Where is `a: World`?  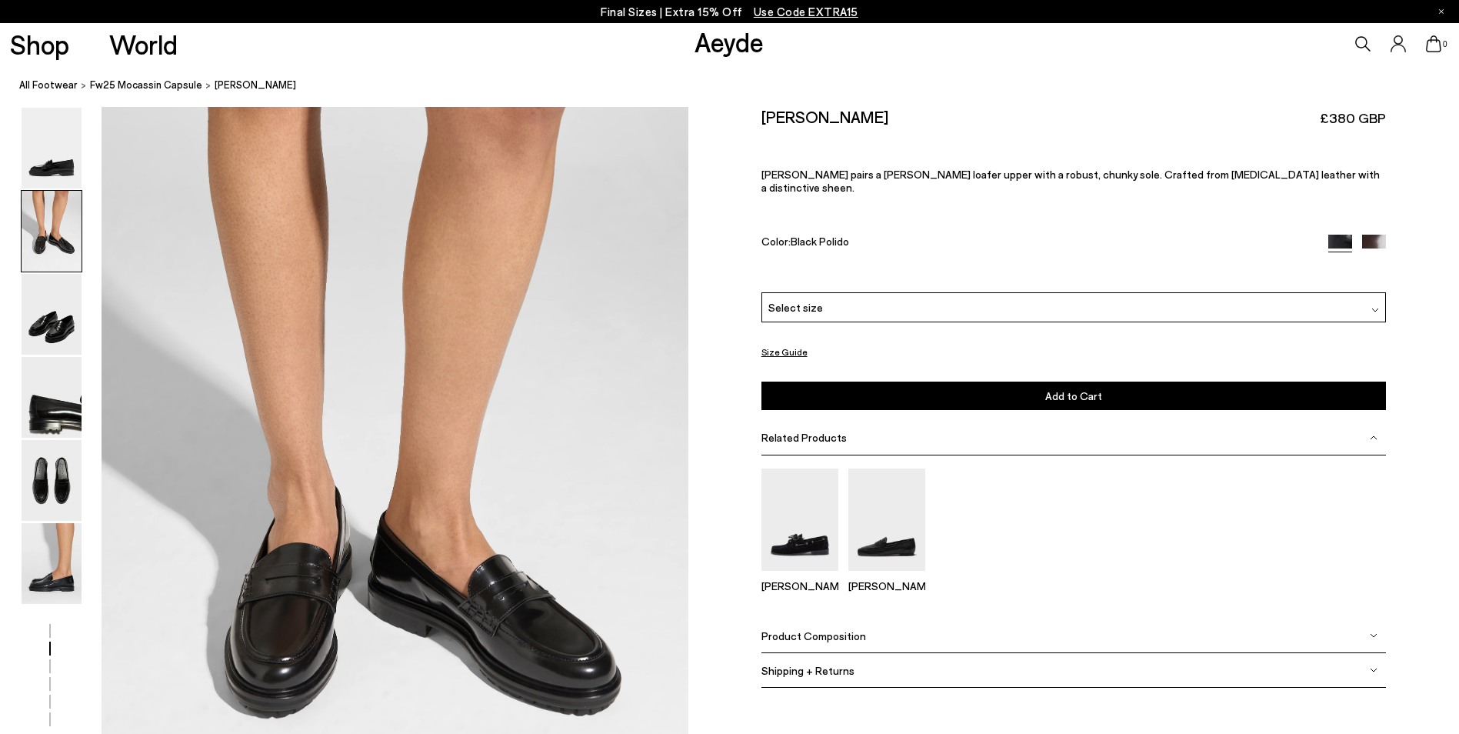 a: World is located at coordinates (143, 44).